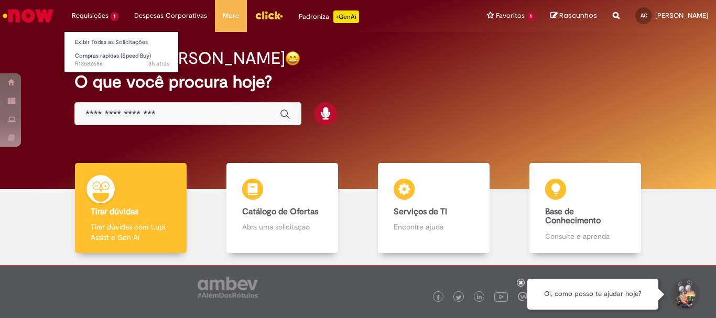  Describe the element at coordinates (685, 295) in the screenshot. I see `button: Iniciar Conversa de Suporte` at that location.